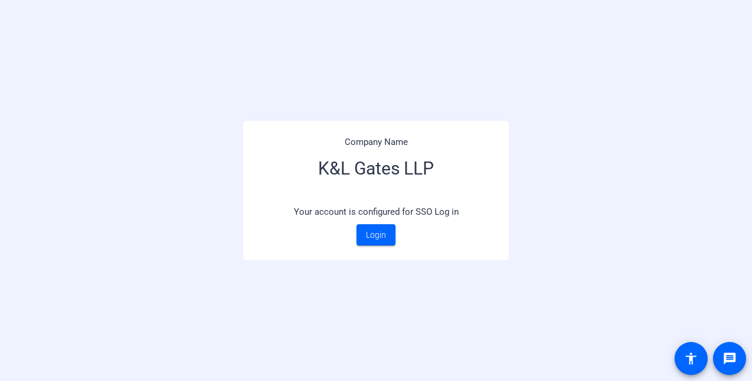  Describe the element at coordinates (730, 358) in the screenshot. I see `mat-icon: message` at that location.